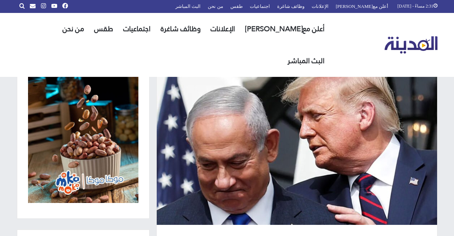 The height and width of the screenshot is (236, 454). Describe the element at coordinates (73, 29) in the screenshot. I see `a: من نحن` at that location.